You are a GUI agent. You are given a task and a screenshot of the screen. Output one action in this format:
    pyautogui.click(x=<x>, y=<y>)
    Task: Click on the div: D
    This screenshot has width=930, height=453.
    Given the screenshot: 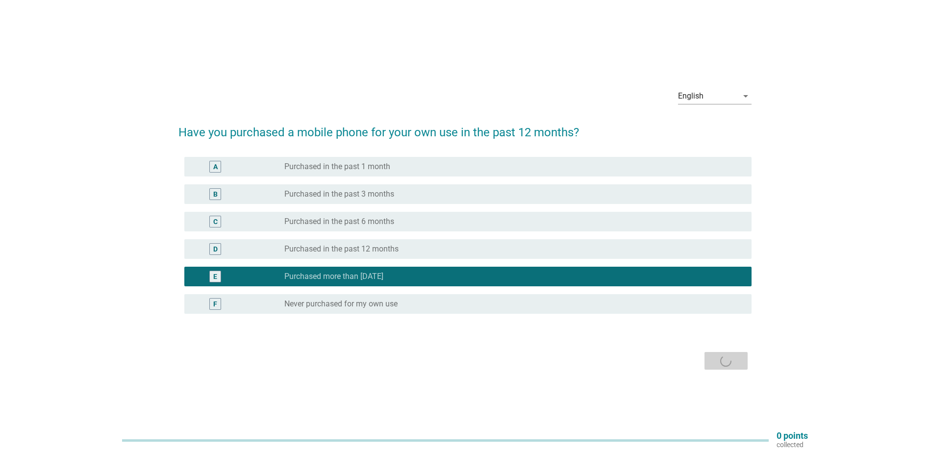 What is the action you would take?
    pyautogui.click(x=215, y=249)
    